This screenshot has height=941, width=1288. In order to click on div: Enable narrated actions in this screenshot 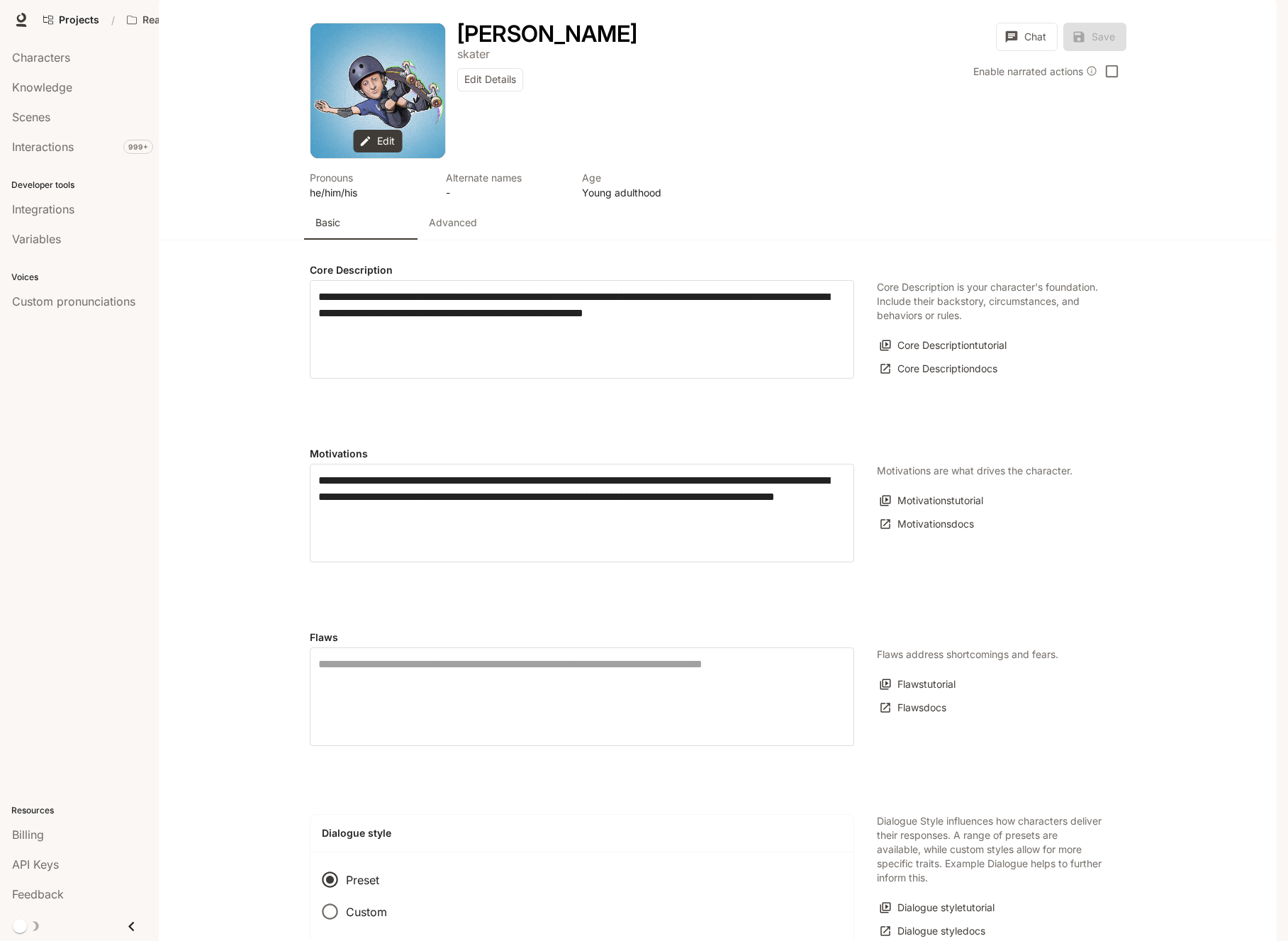, I will do `click(1036, 71)`.